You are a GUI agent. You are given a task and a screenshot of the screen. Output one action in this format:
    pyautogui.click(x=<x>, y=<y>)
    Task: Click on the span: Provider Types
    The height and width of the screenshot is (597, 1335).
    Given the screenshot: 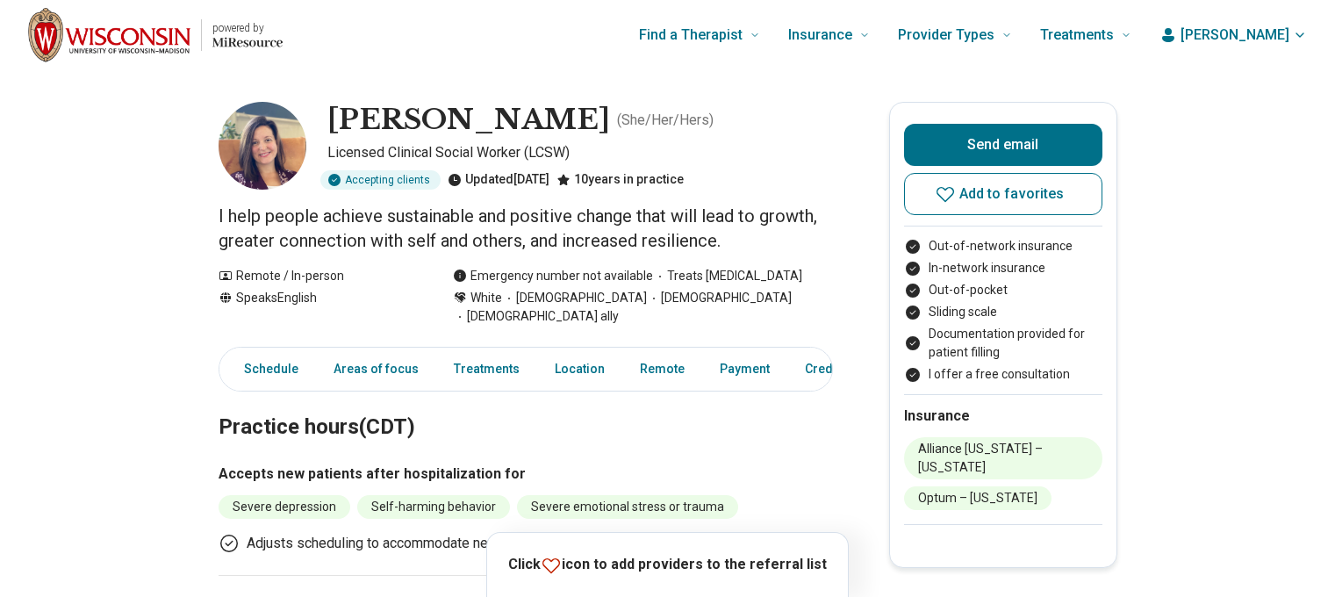 What is the action you would take?
    pyautogui.click(x=946, y=35)
    